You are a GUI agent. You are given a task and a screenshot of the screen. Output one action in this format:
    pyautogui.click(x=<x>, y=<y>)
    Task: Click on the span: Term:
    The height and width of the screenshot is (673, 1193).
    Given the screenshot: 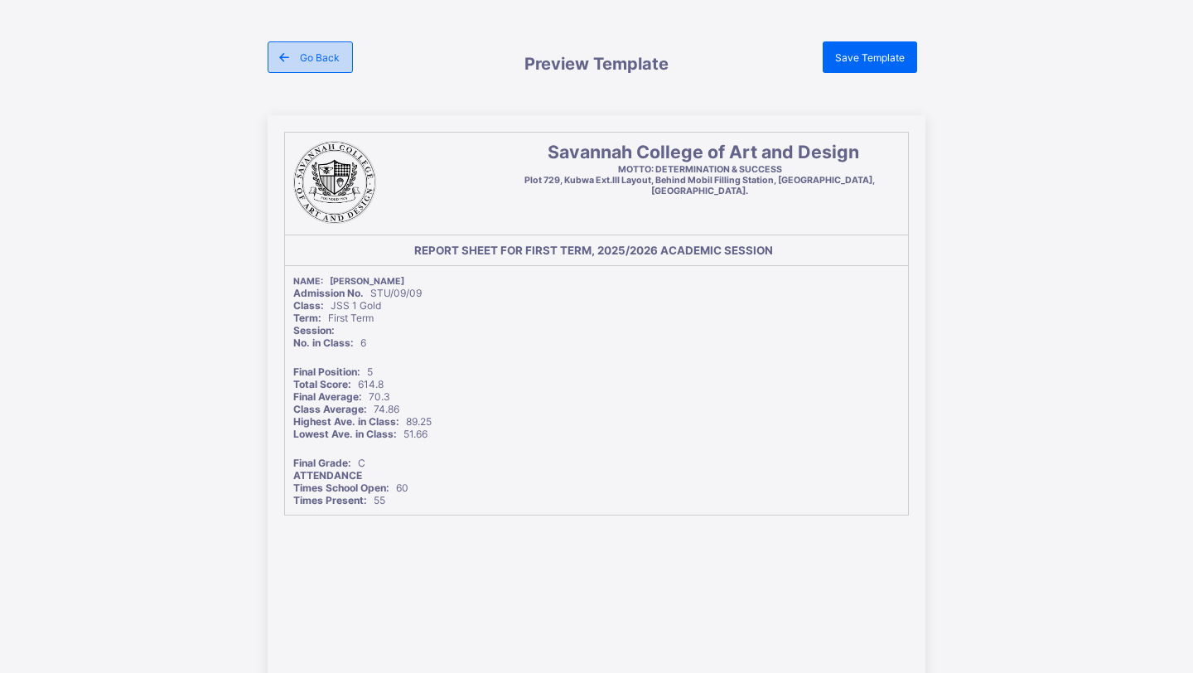 What is the action you would take?
    pyautogui.click(x=311, y=317)
    